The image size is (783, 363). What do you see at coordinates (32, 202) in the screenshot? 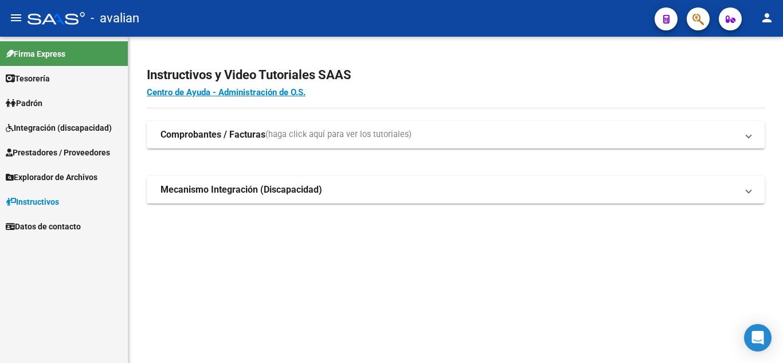
I see `span: Instructivos` at bounding box center [32, 202].